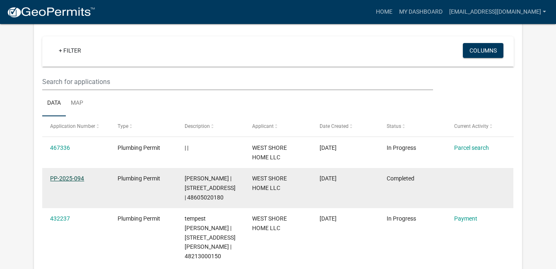 The image size is (556, 269). I want to click on a: Payment, so click(466, 219).